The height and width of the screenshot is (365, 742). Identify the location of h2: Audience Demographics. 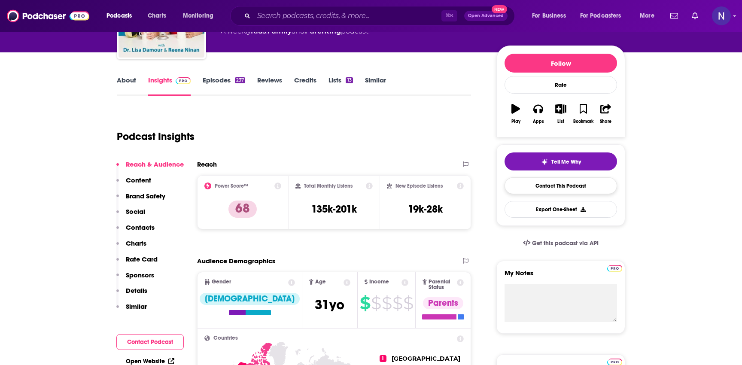
(236, 261).